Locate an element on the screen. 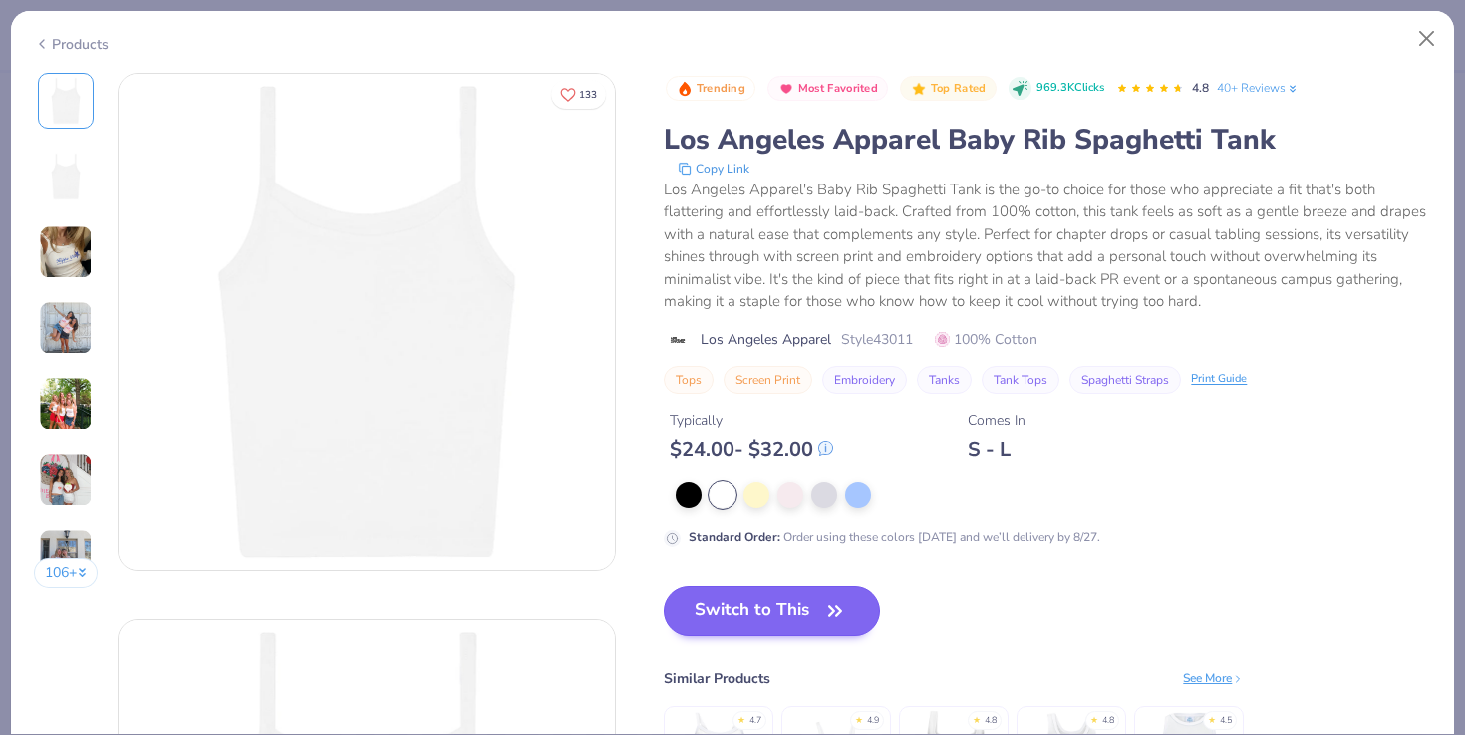 The width and height of the screenshot is (1465, 735). span: 4.8 is located at coordinates (1200, 88).